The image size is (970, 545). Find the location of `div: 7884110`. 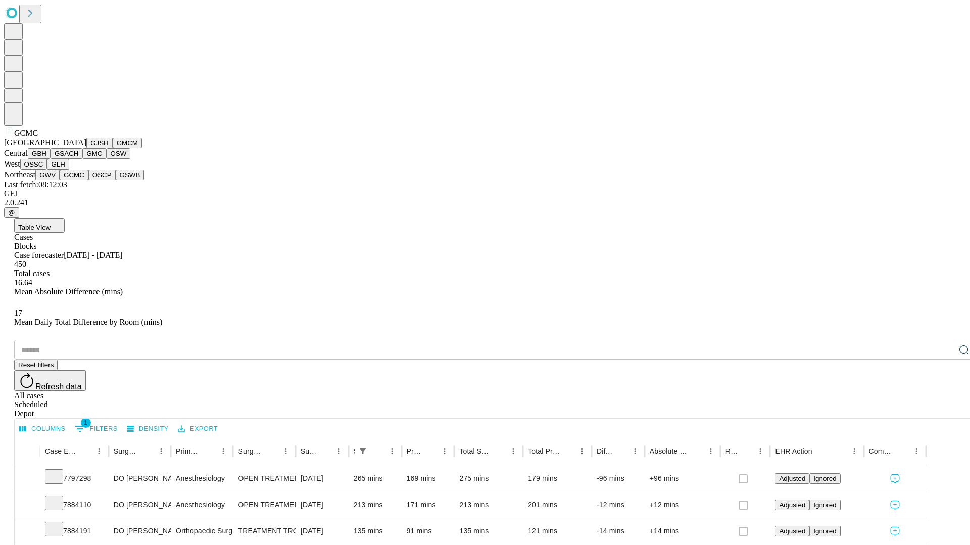

div: 7884110 is located at coordinates (74, 505).